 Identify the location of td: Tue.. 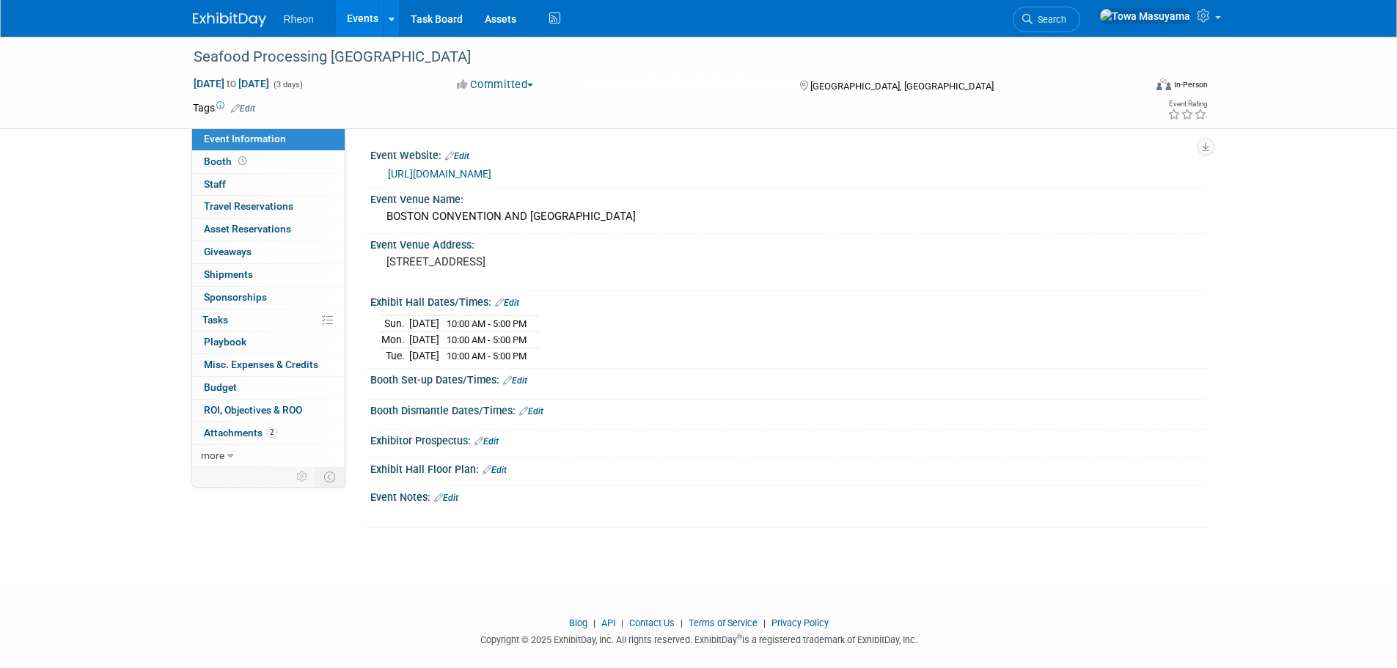
(395, 355).